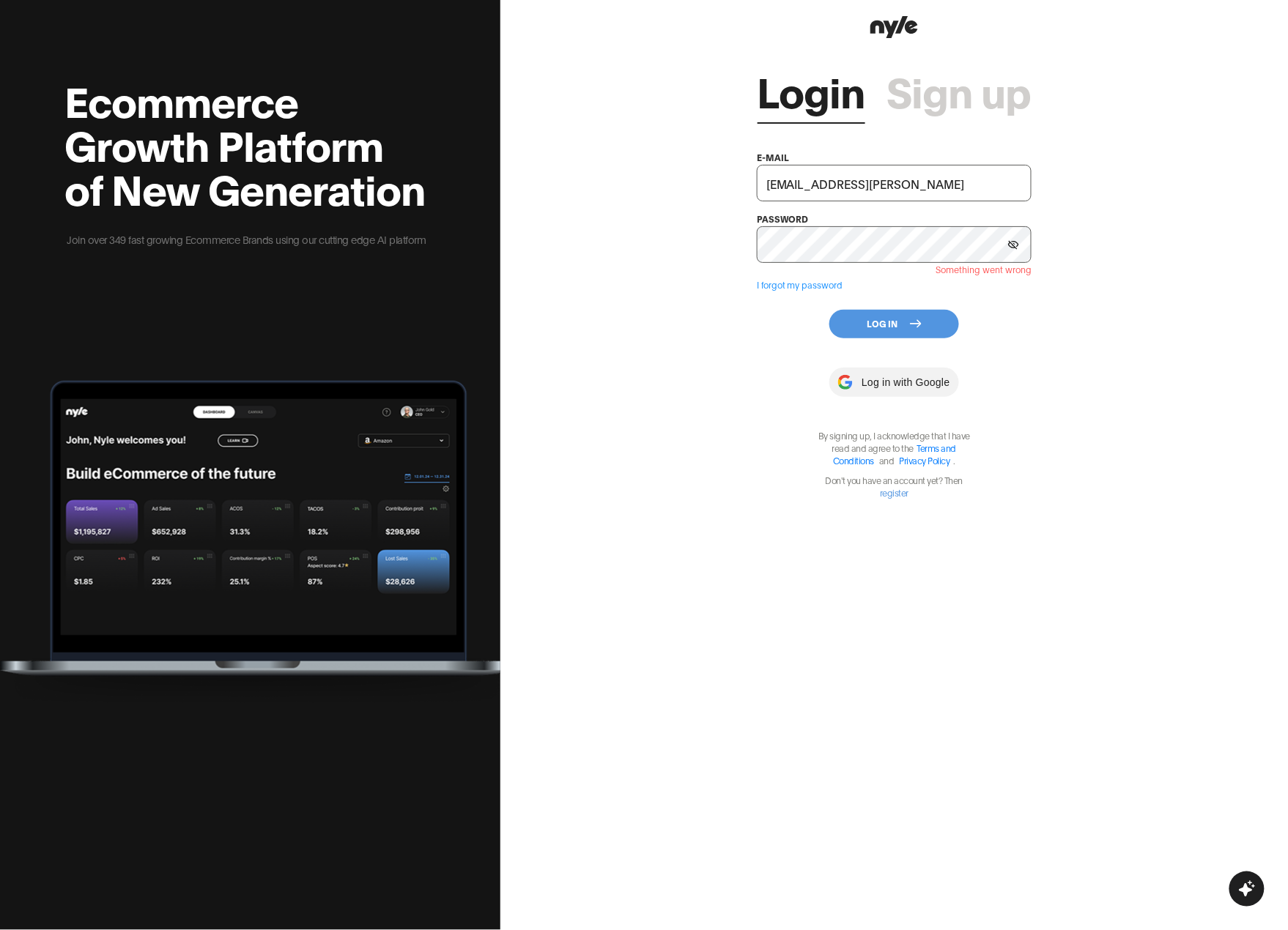 Image resolution: width=1288 pixels, height=930 pixels. Describe the element at coordinates (800, 285) in the screenshot. I see `a: I forgot my password` at that location.